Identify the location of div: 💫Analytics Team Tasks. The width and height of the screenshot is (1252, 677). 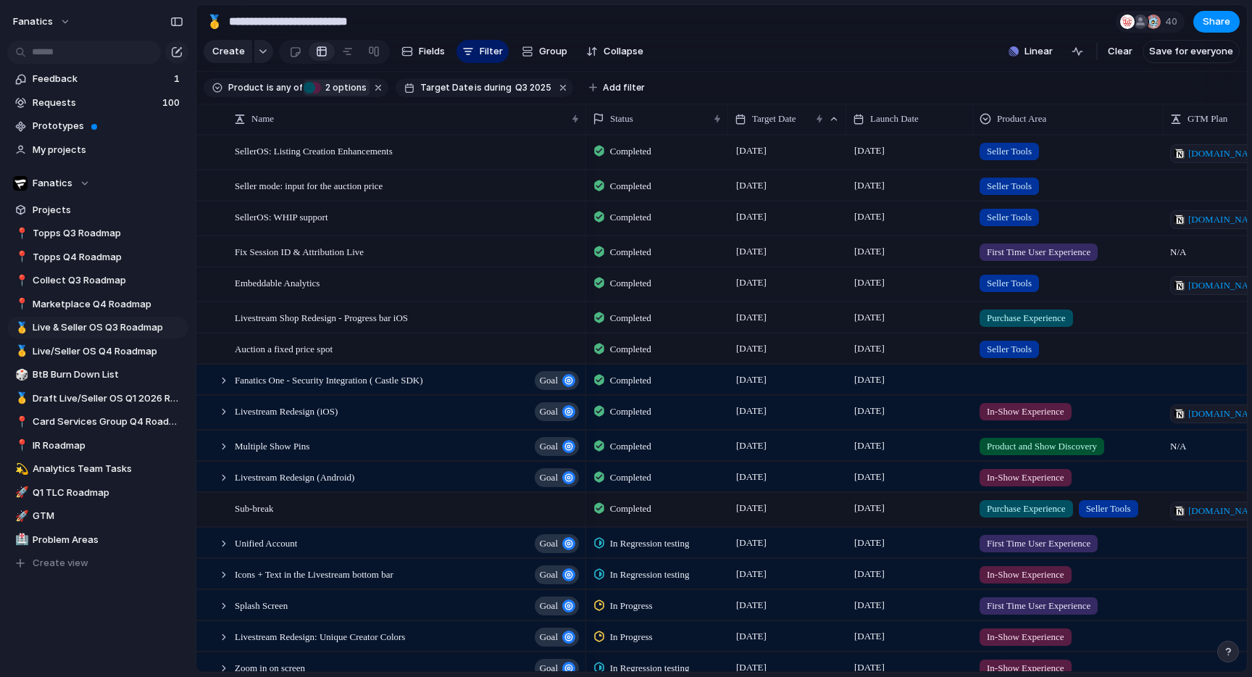
(98, 469).